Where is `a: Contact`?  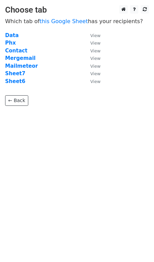
a: Contact is located at coordinates (16, 51).